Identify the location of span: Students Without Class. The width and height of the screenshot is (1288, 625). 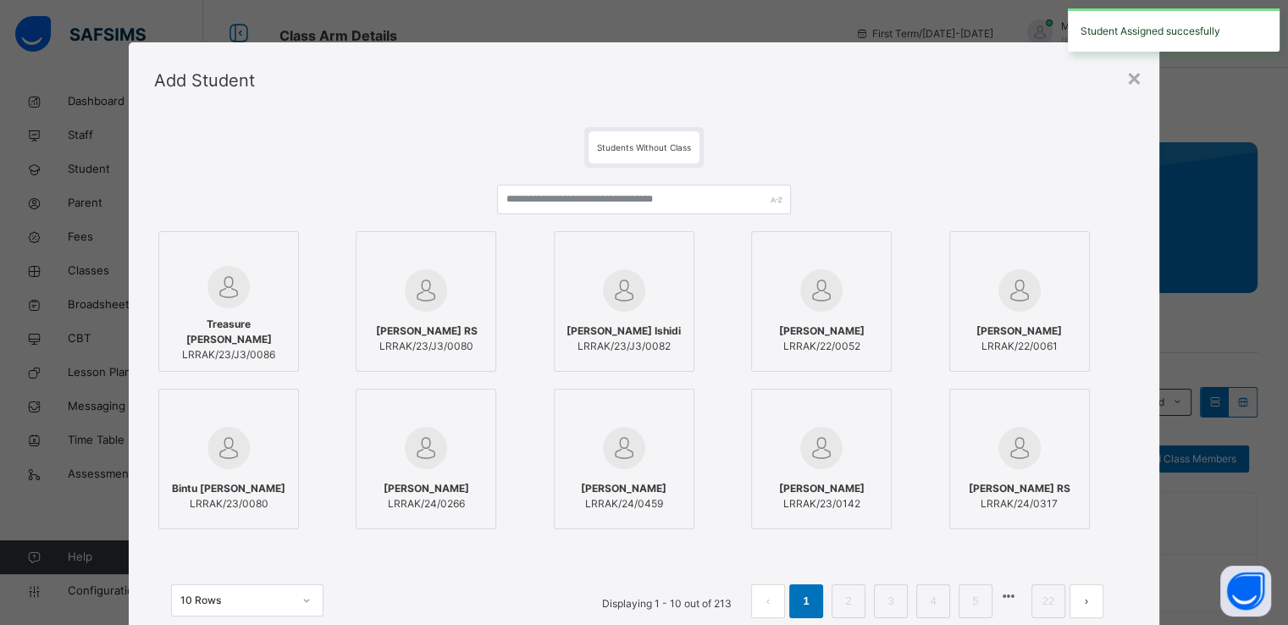
(643, 147).